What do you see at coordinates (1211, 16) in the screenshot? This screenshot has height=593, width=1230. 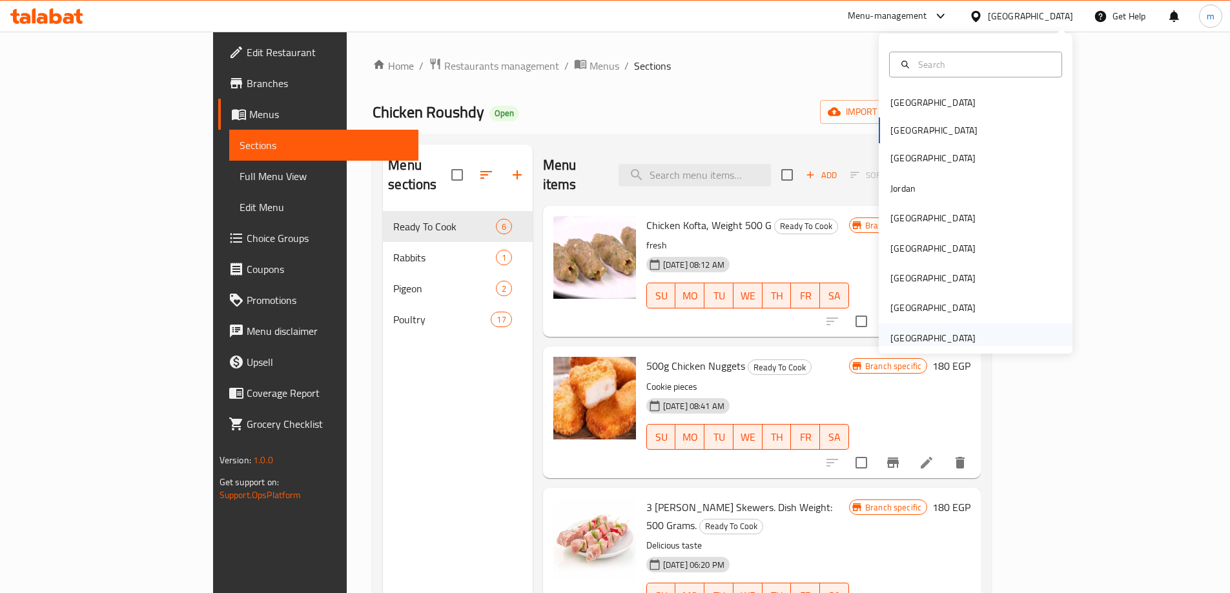 I see `span: m` at bounding box center [1211, 16].